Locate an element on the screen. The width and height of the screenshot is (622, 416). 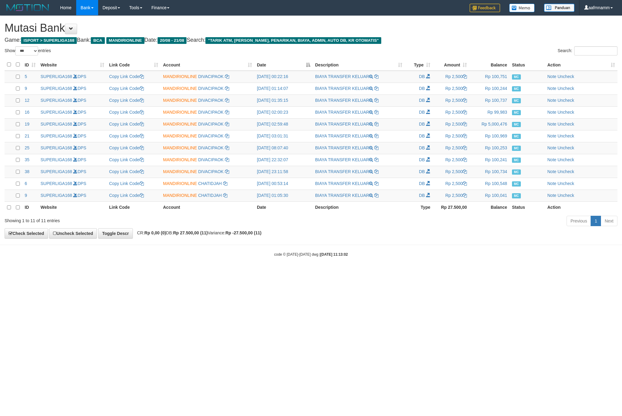
th: Rp 27.500,00 is located at coordinates (451, 207).